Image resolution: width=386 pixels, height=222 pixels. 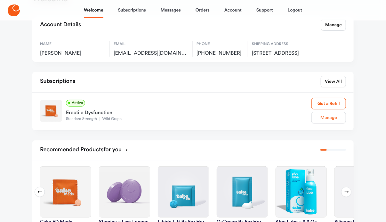 I want to click on span: for you, so click(x=113, y=150).